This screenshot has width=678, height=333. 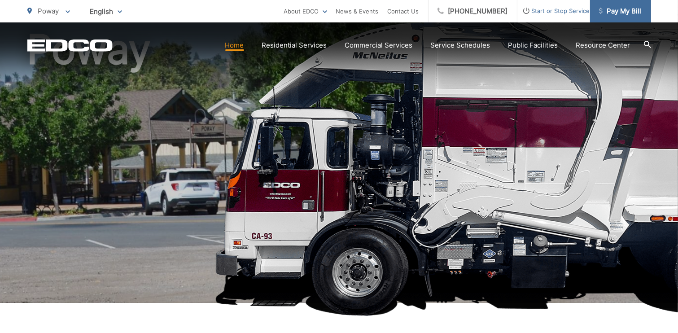 I want to click on span: Poway, so click(x=48, y=11).